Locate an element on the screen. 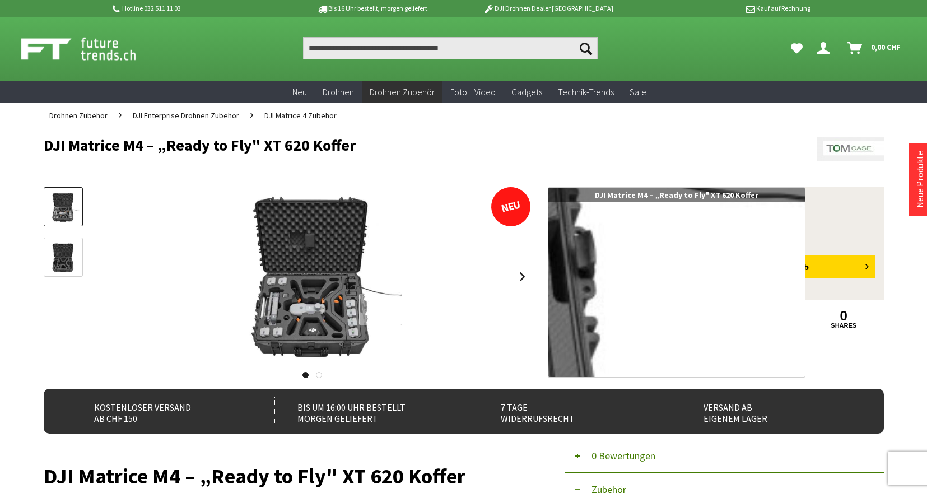 This screenshot has width=927, height=493. a: Sale is located at coordinates (638, 92).